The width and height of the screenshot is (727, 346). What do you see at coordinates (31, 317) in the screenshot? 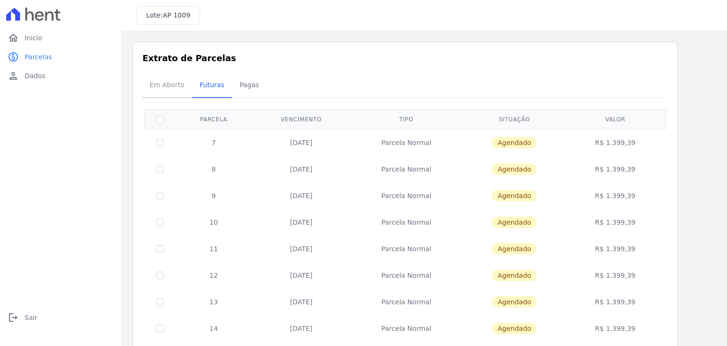
I see `span: Sair` at bounding box center [31, 317].